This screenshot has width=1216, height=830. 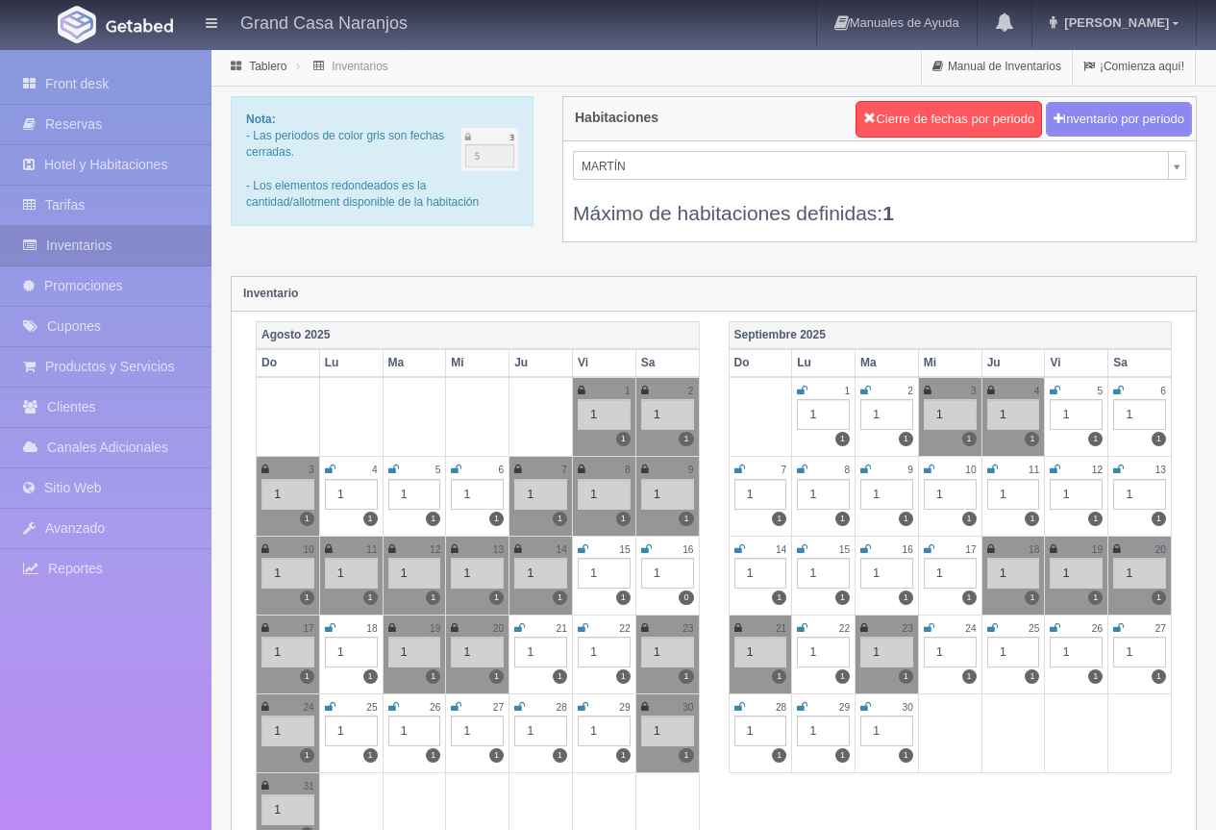 I want to click on small: 24, so click(x=308, y=707).